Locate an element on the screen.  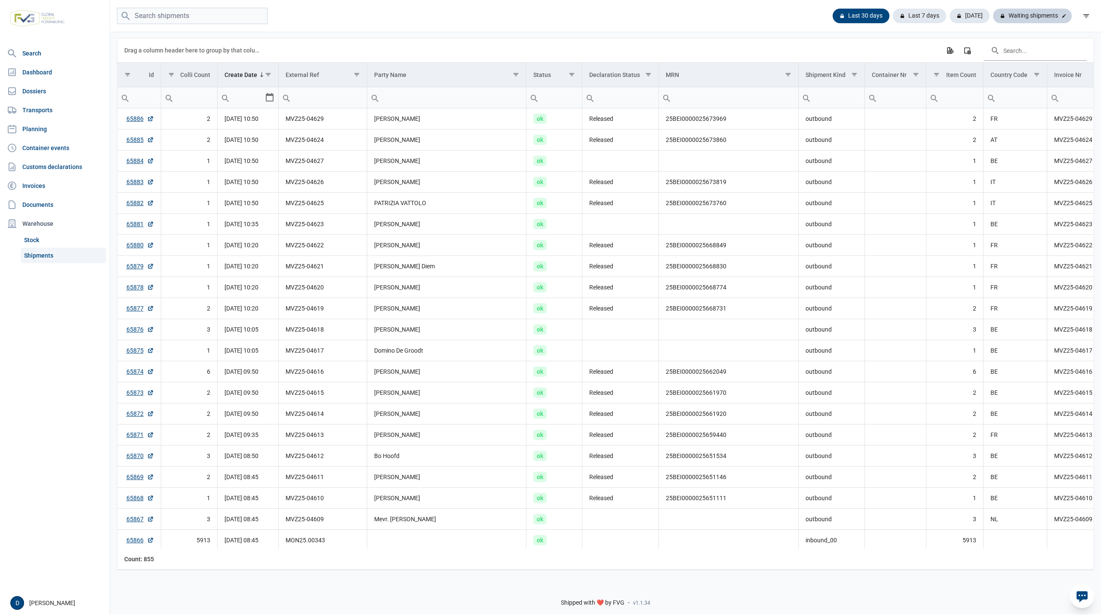
td: MVZ25-04627 is located at coordinates (323, 161).